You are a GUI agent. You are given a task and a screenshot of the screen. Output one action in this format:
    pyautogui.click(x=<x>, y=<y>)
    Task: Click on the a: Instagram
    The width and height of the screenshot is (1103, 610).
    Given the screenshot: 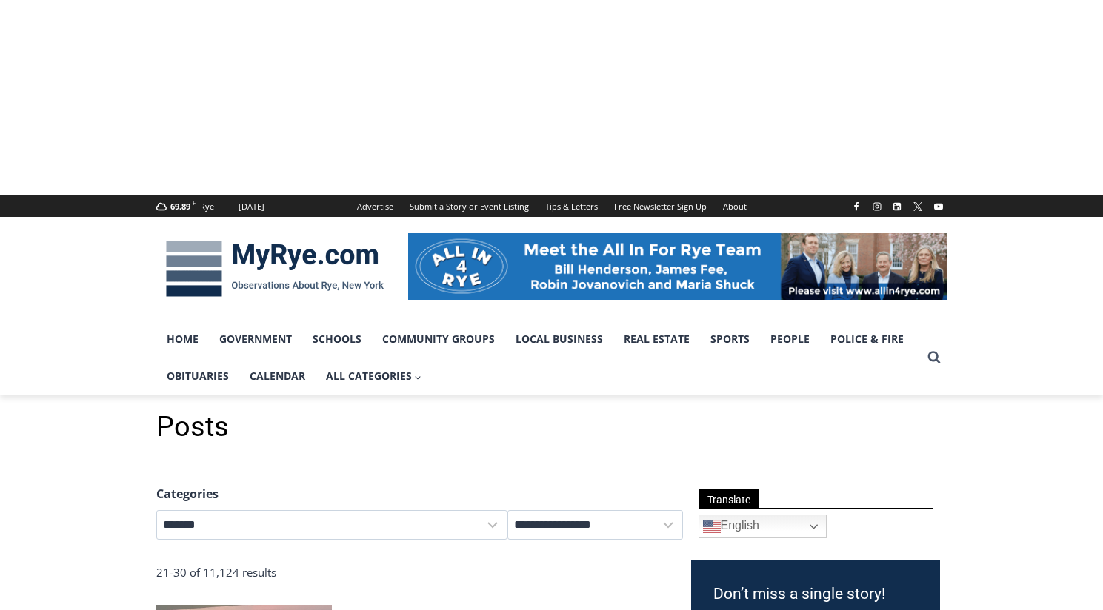 What is the action you would take?
    pyautogui.click(x=877, y=207)
    